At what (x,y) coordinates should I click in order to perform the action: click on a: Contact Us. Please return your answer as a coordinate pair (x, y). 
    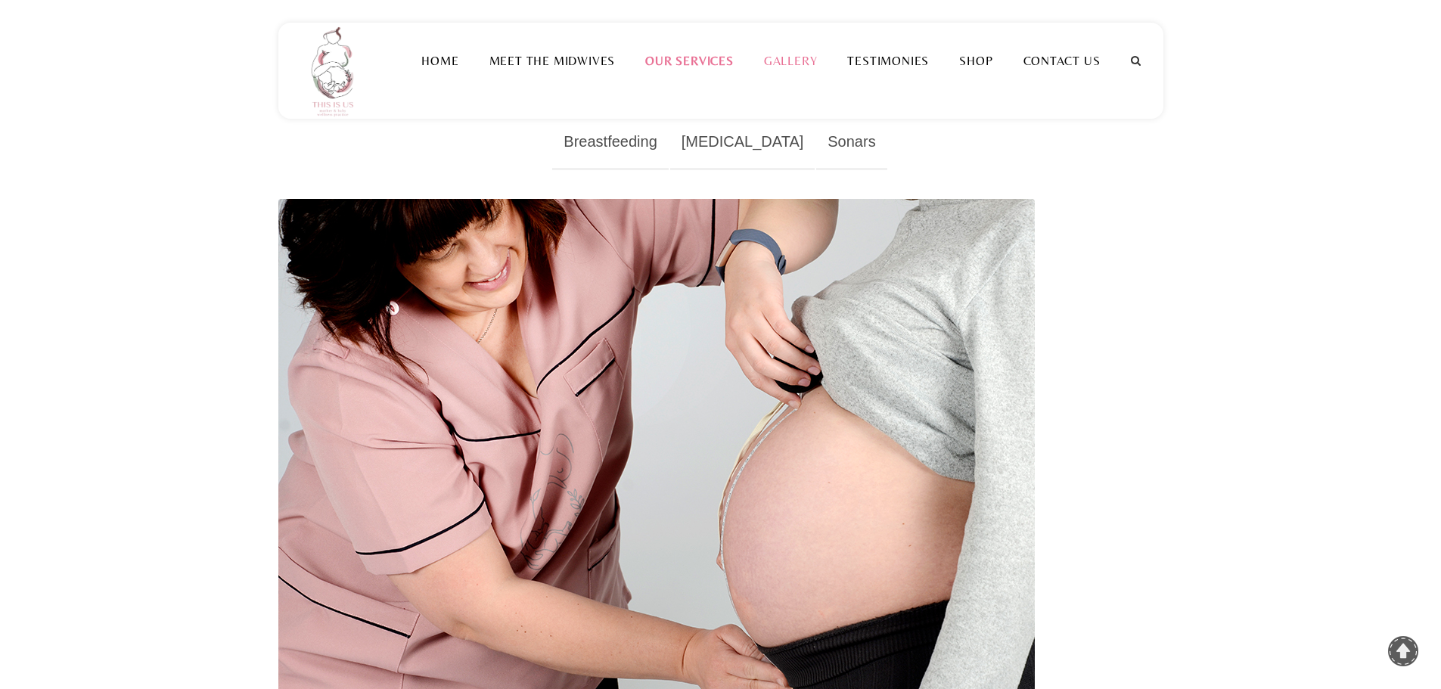
    Looking at the image, I should click on (1062, 60).